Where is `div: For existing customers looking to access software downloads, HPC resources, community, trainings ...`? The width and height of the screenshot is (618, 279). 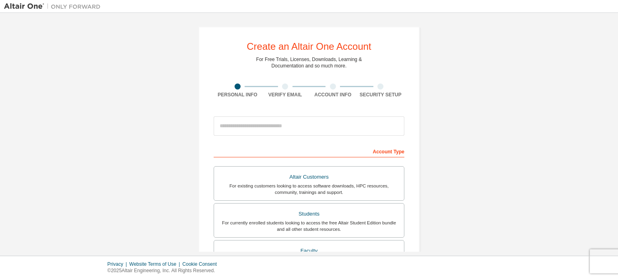
div: For existing customers looking to access software downloads, HPC resources, community, trainings ... is located at coordinates (309, 189).